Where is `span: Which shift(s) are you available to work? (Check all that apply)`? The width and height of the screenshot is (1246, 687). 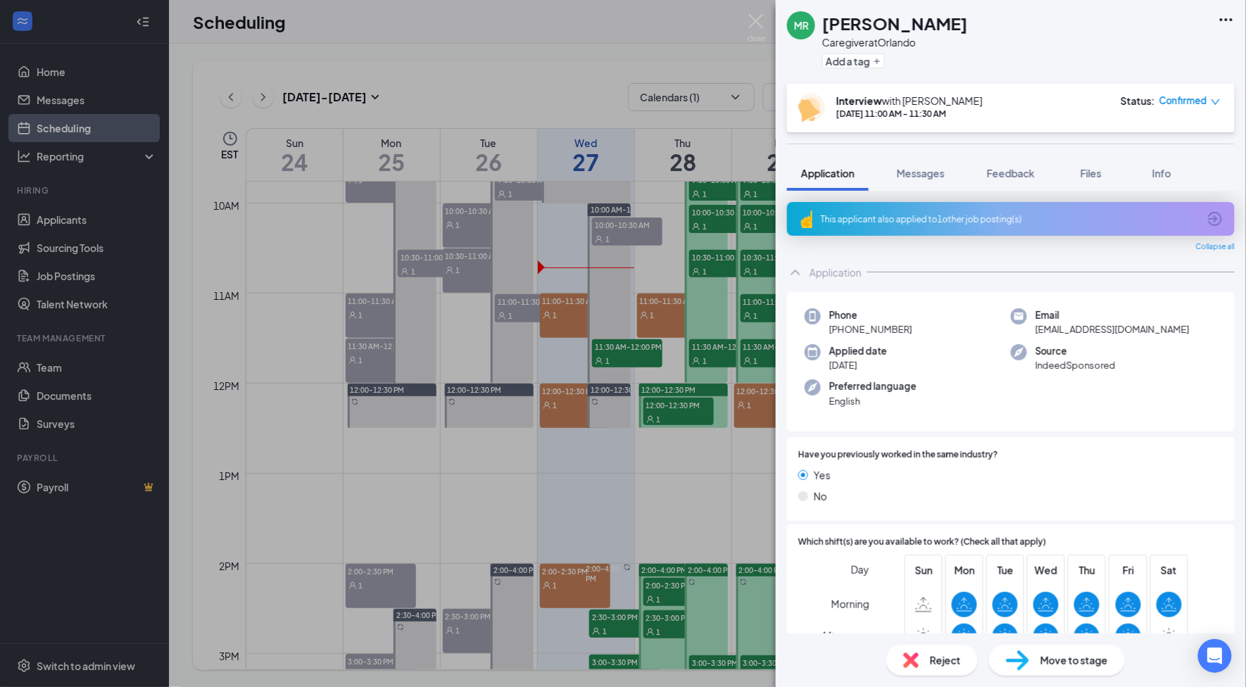
span: Which shift(s) are you available to work? (Check all that apply) is located at coordinates (923, 542).